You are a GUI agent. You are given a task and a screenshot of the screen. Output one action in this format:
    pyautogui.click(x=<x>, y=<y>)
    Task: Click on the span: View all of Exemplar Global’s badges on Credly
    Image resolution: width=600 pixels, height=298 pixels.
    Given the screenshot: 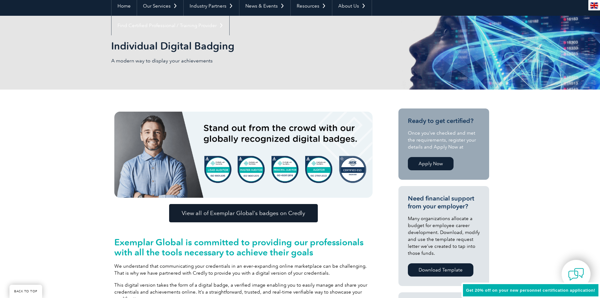 What is the action you would take?
    pyautogui.click(x=244, y=213)
    